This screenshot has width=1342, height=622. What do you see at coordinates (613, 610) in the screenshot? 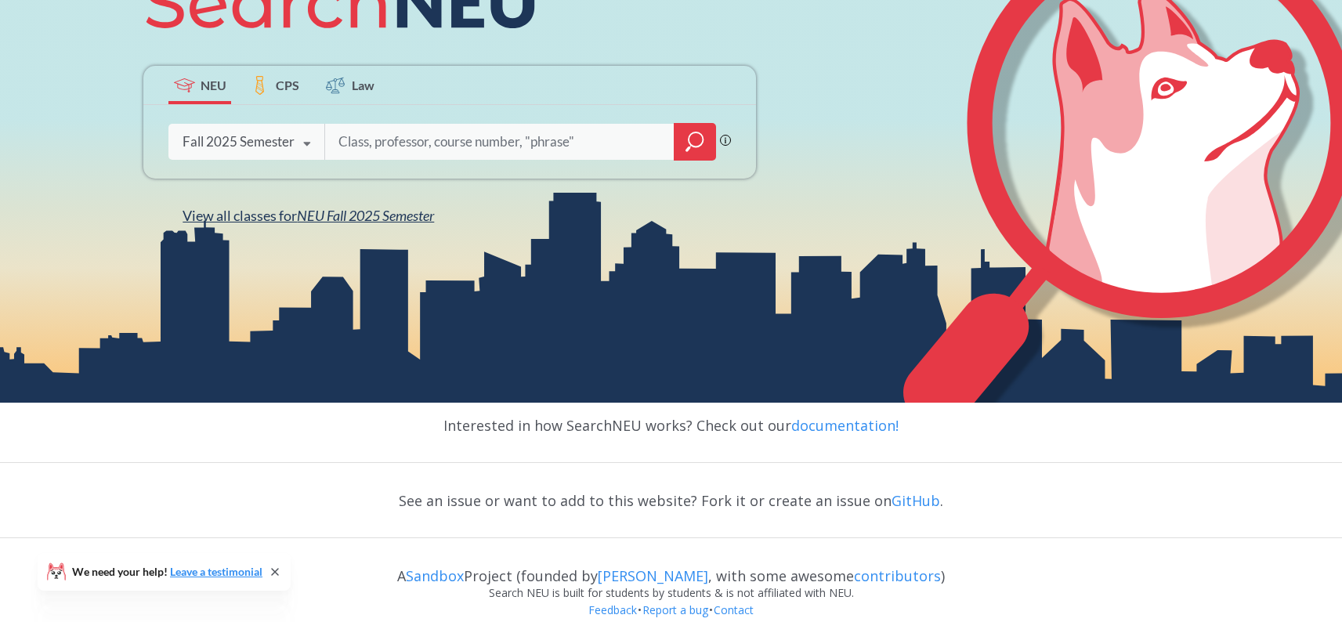
I see `a: Feedback` at bounding box center [613, 610].